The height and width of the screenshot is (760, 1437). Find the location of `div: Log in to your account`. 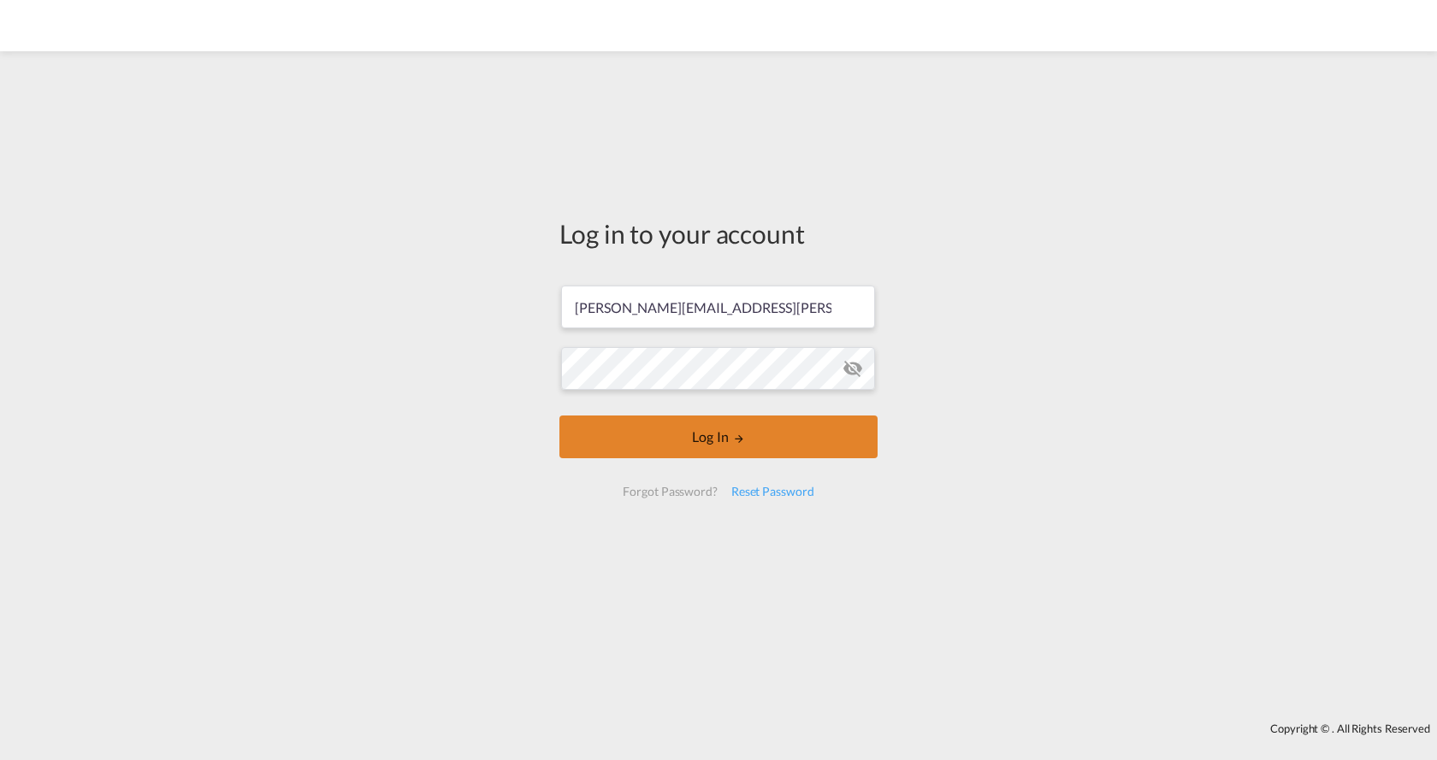

div: Log in to your account is located at coordinates (718, 233).